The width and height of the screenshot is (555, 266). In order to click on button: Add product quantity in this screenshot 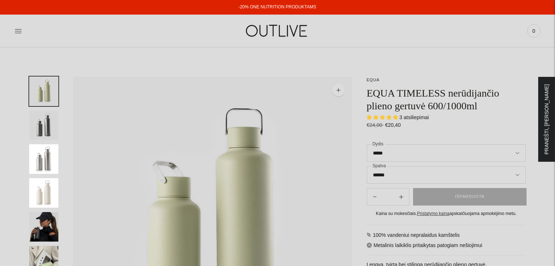, I will do `click(375, 197)`.